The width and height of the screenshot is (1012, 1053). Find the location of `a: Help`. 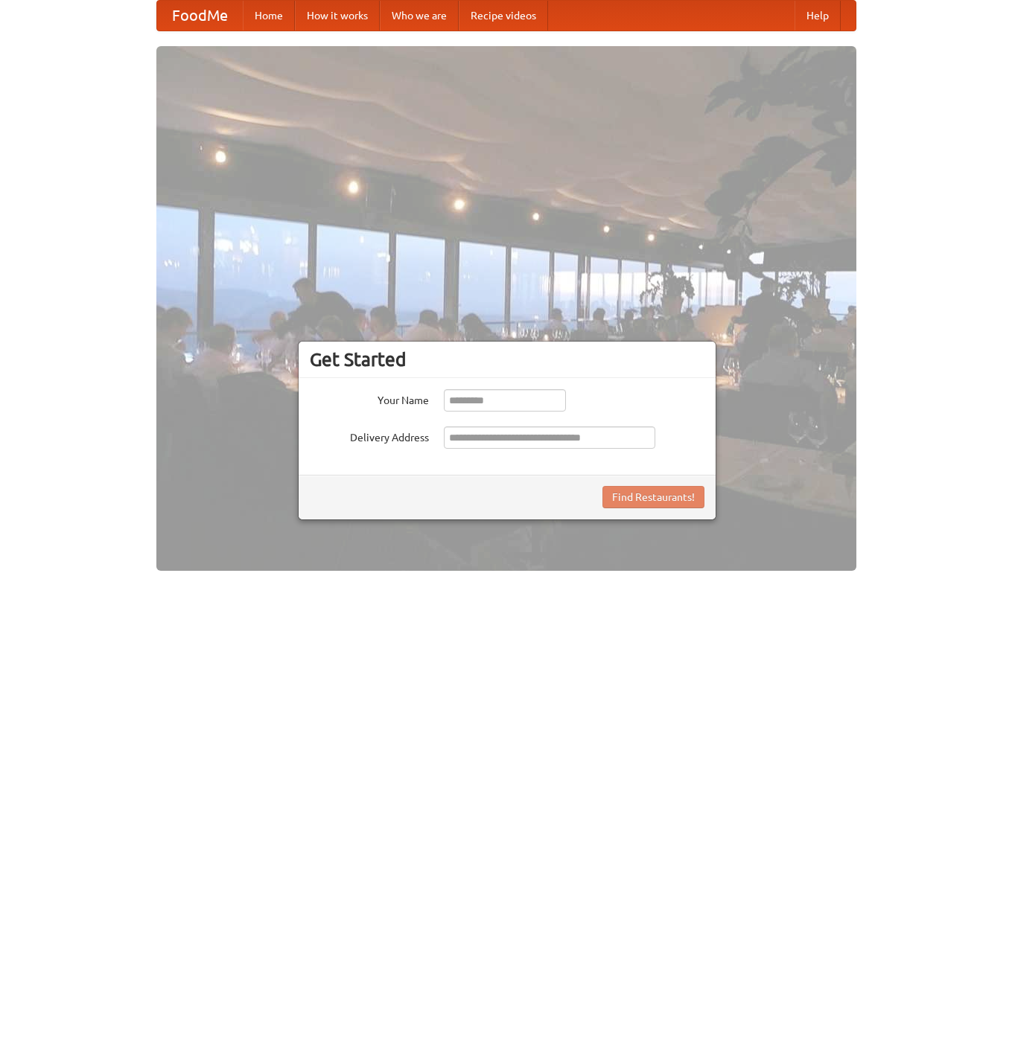

a: Help is located at coordinates (817, 16).